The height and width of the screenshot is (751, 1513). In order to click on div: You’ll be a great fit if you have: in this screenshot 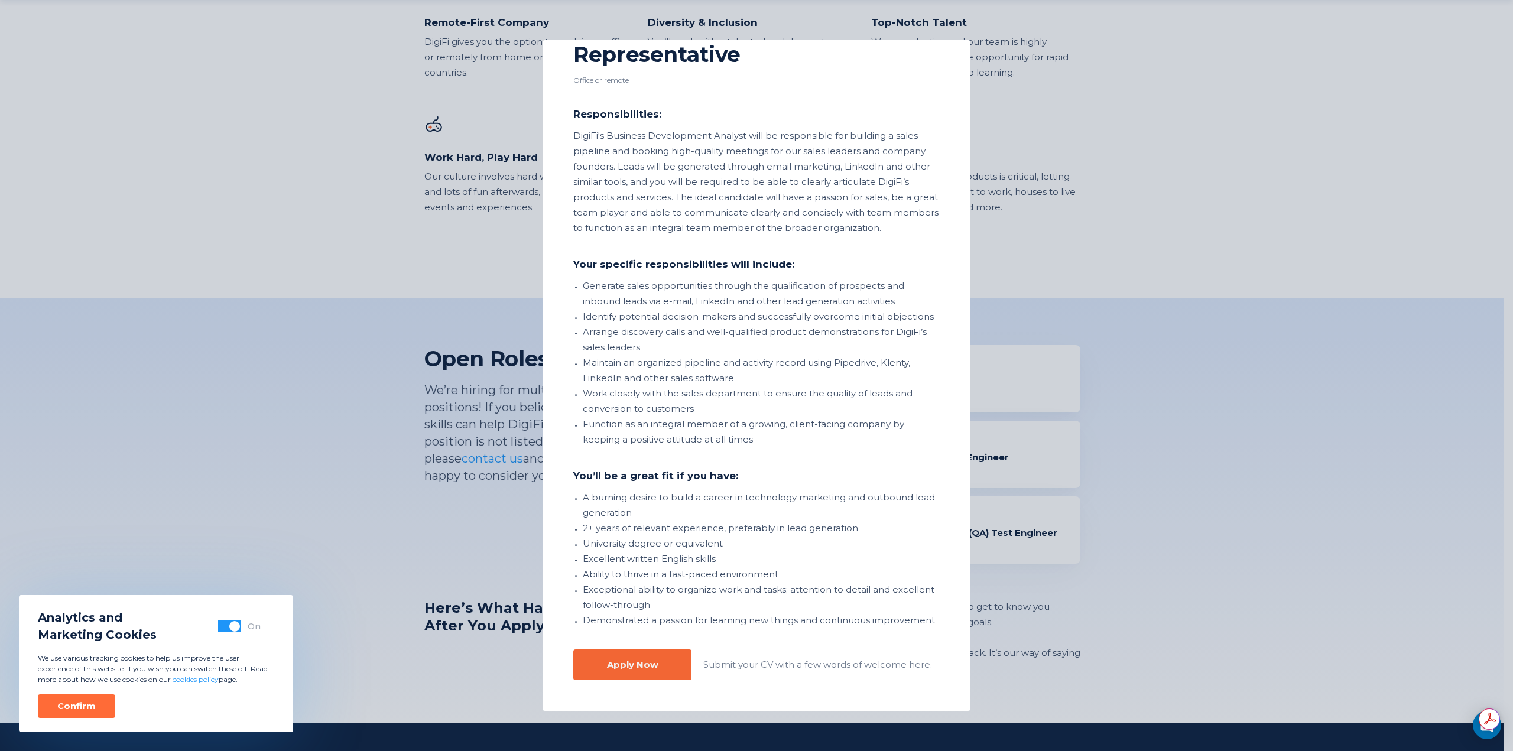, I will do `click(757, 476)`.